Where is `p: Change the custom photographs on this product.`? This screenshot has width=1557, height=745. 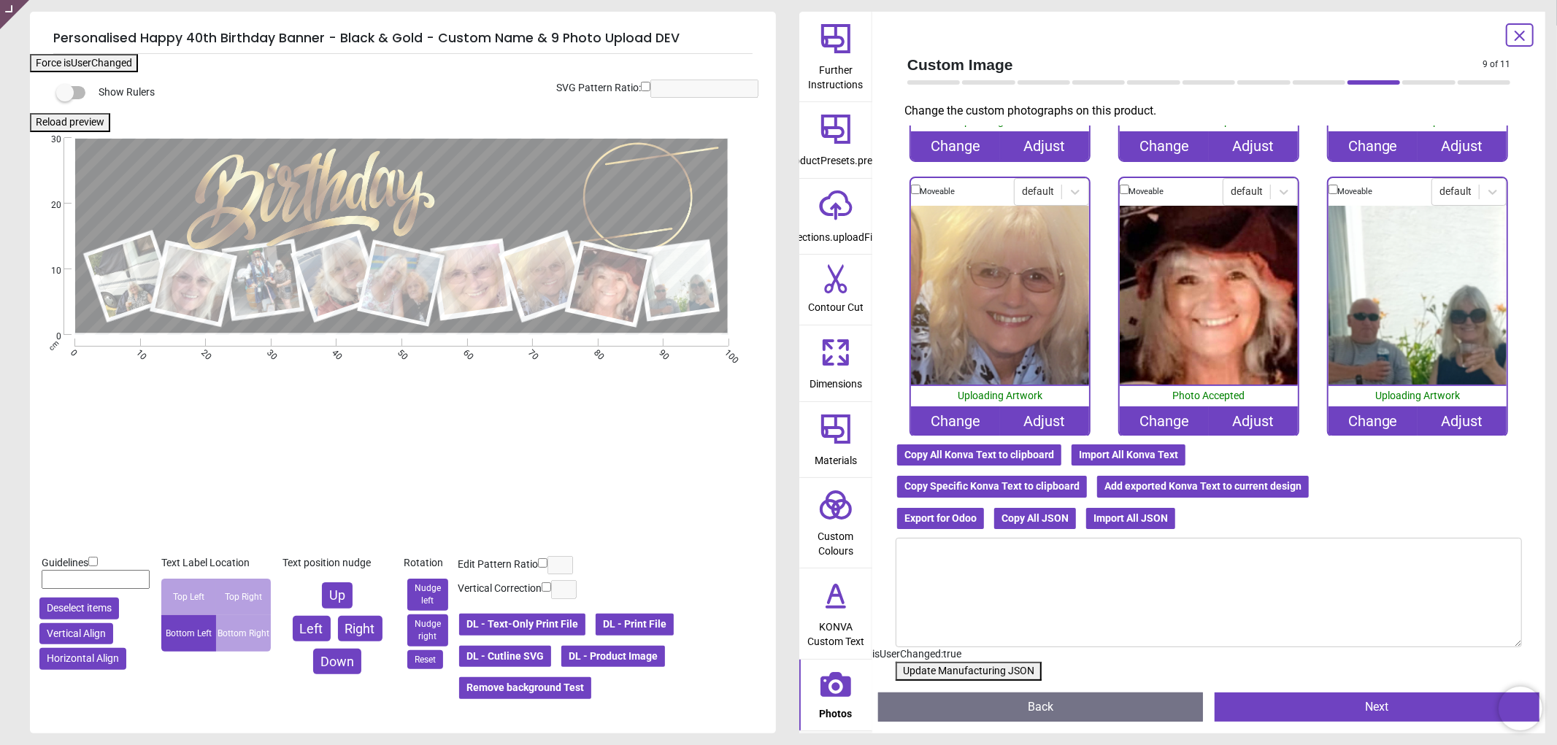 p: Change the custom photographs on this product. is located at coordinates (1213, 111).